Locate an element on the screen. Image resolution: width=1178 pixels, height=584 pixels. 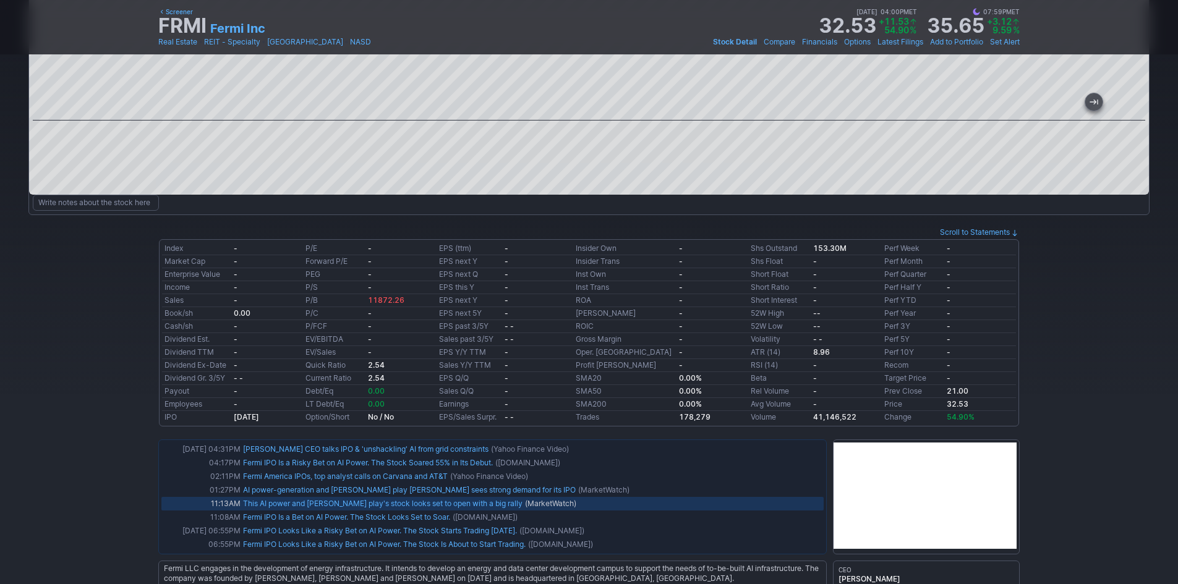
b: 153.30M is located at coordinates (830, 248).